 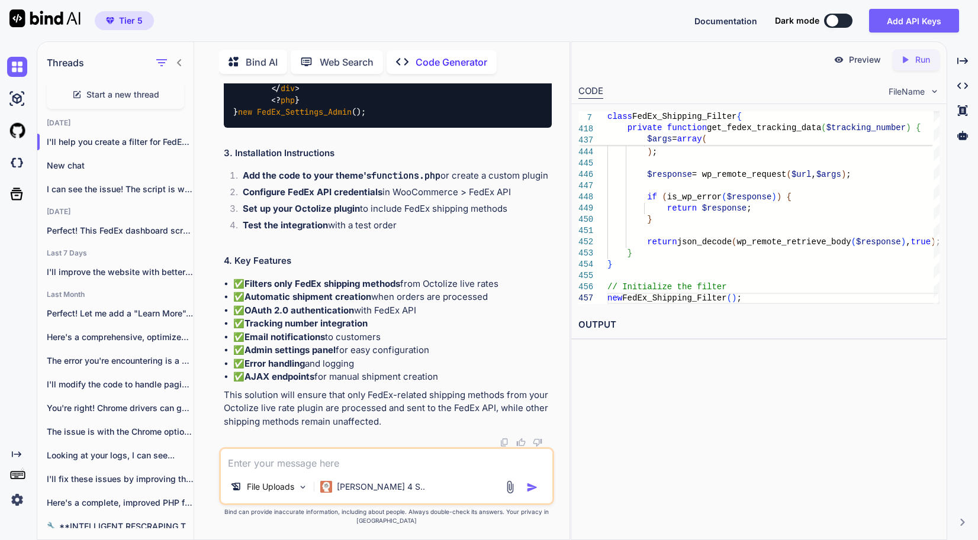 I want to click on p: This solution will ensure that only FedEx-related shipping methods from your Octolize live rate p..., so click(x=388, y=409).